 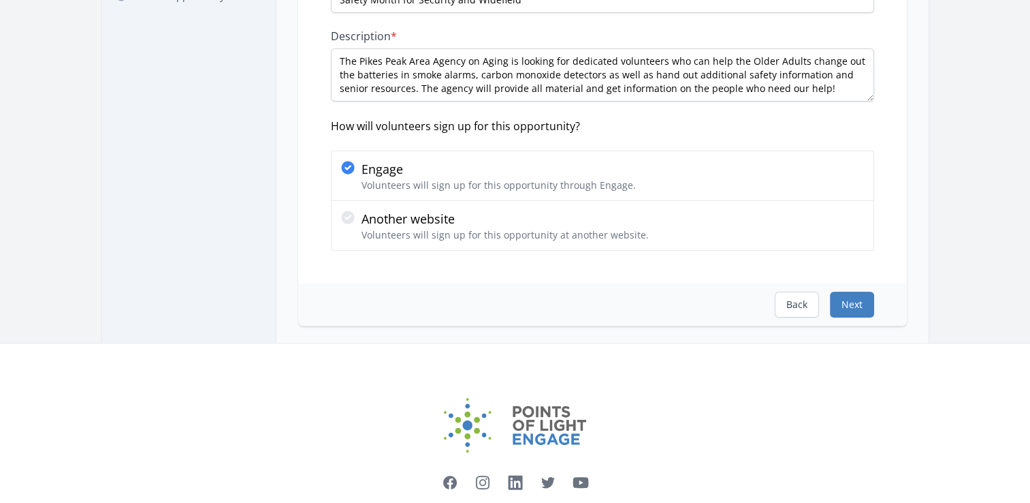 I want to click on button: Back, so click(x=797, y=304).